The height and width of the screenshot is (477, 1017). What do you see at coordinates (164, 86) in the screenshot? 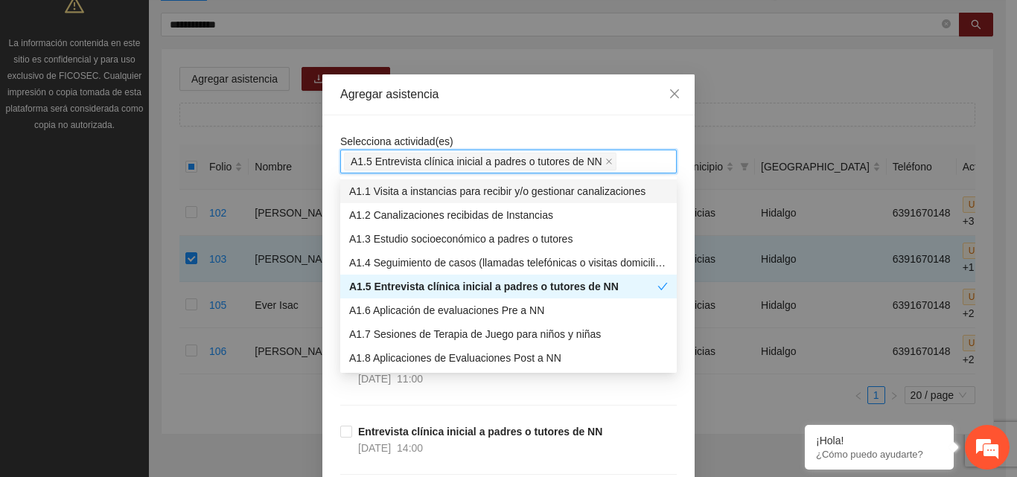
I see `div: Chatee con nosotros ahora` at bounding box center [164, 86].